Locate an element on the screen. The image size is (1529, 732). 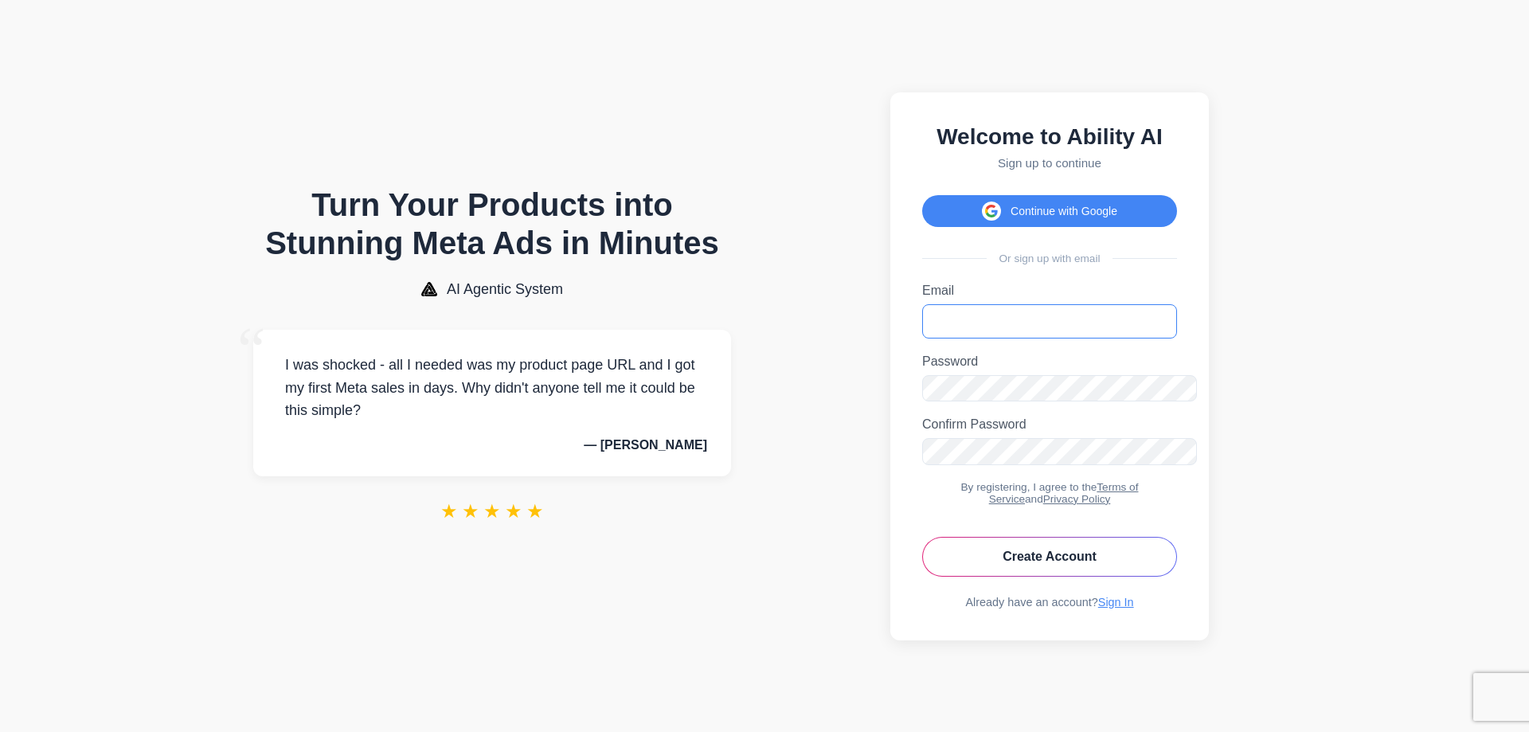
h1: Turn Your Products into Stunning Meta Ads in Minutes is located at coordinates (492, 224).